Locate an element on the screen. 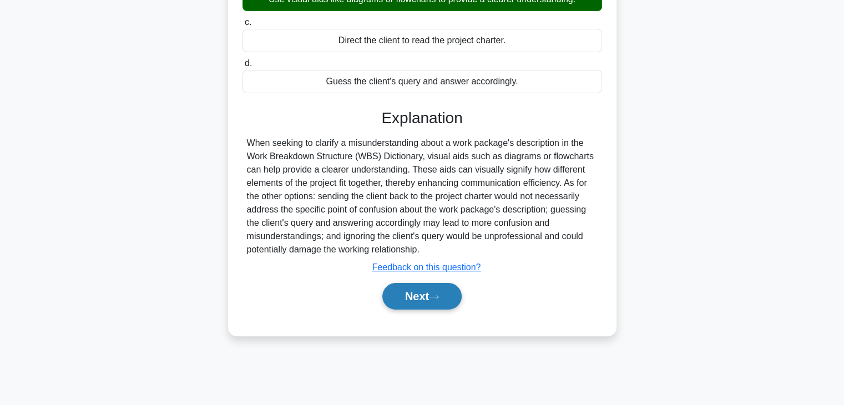 This screenshot has width=844, height=405. u: Feedback on this question? is located at coordinates (427, 267).